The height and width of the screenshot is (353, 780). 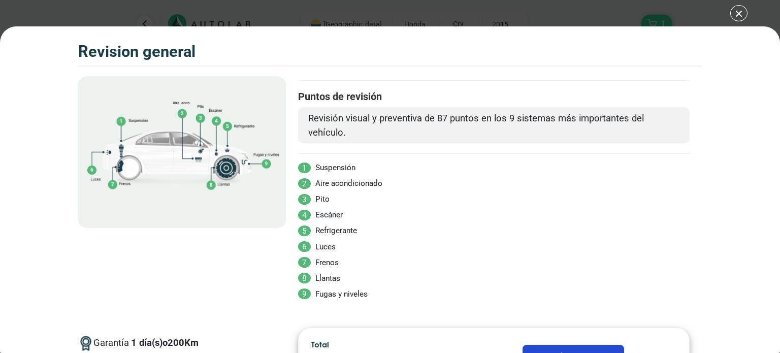 What do you see at coordinates (320, 344) in the screenshot?
I see `span: Total` at bounding box center [320, 344].